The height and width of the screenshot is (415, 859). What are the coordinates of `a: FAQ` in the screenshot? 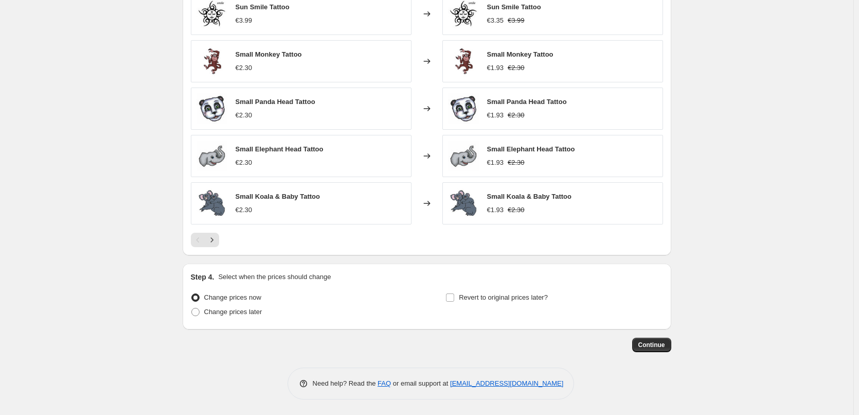 It's located at (384, 383).